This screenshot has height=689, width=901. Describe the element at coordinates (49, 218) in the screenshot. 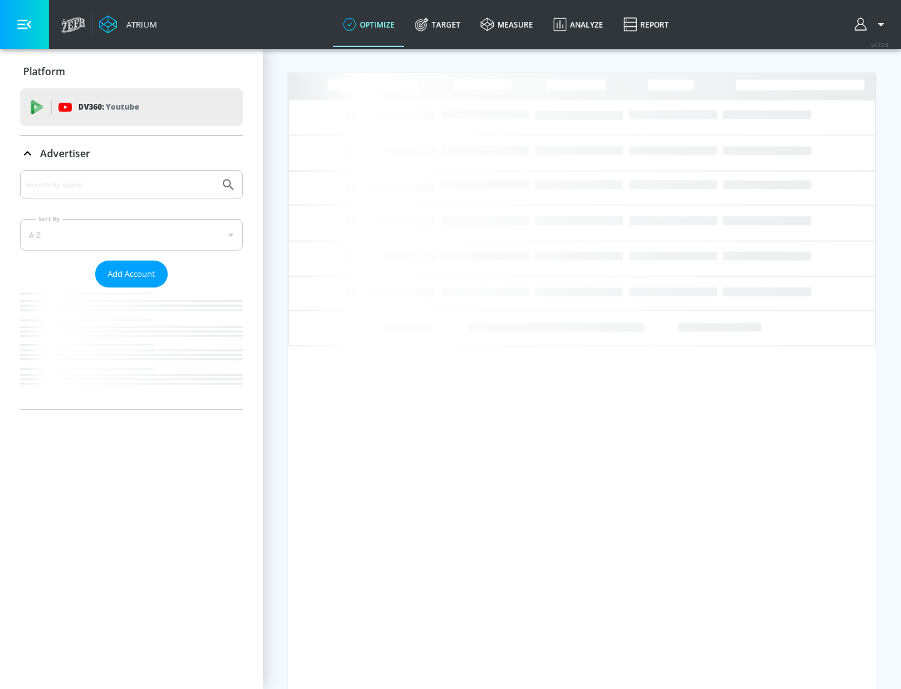

I see `label: Sort By` at that location.